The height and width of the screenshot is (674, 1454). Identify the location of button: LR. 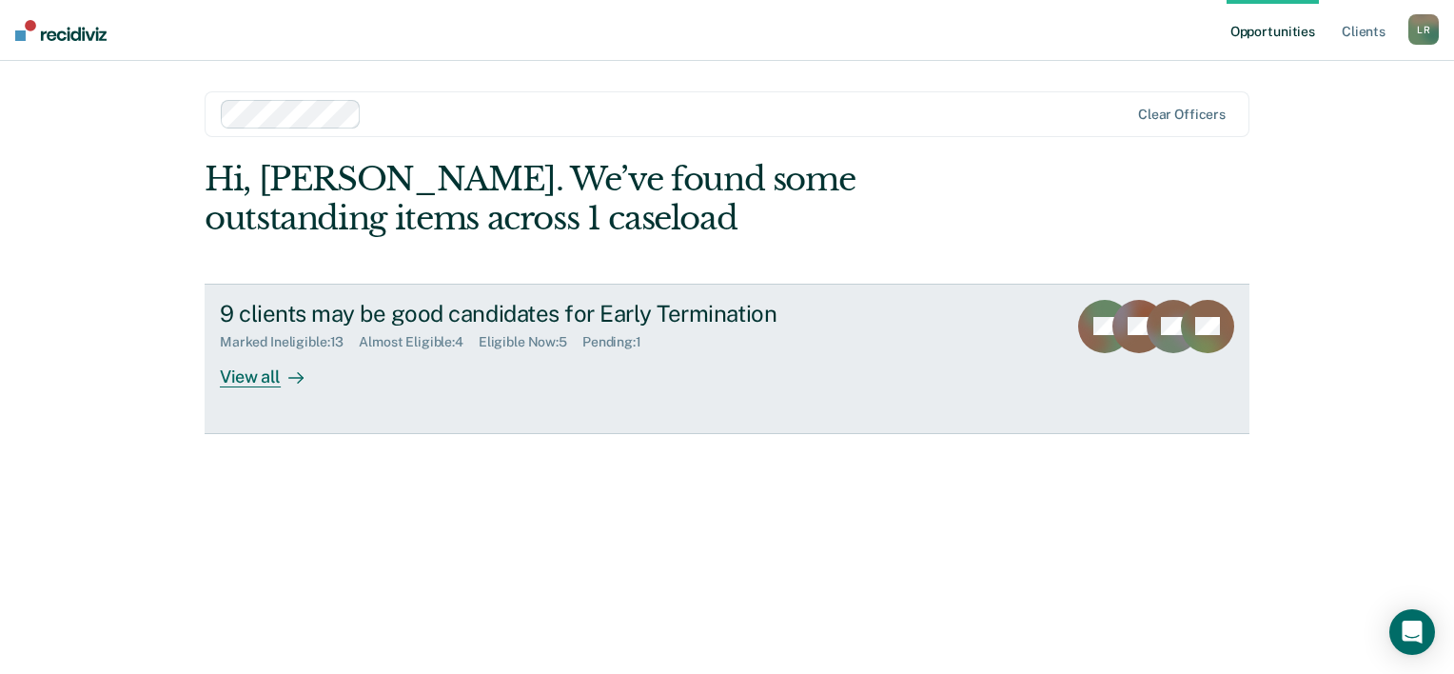
(1423, 29).